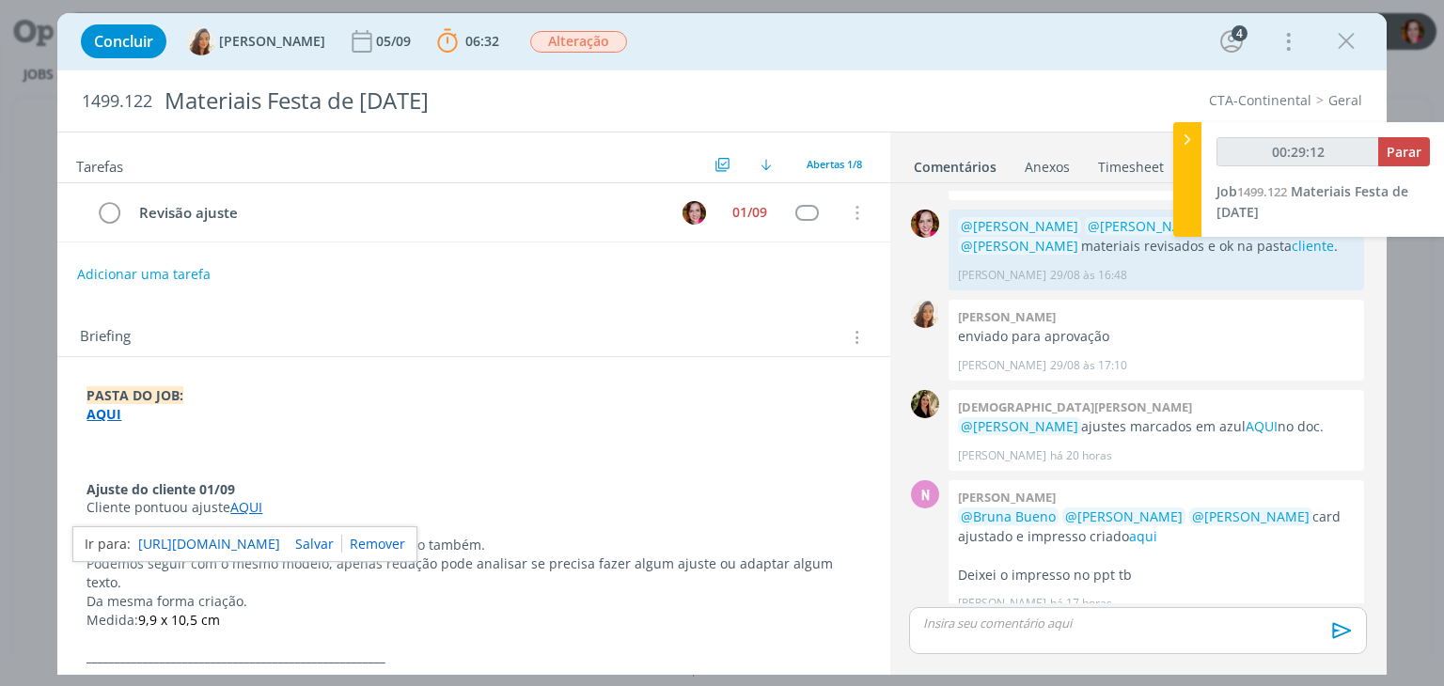  What do you see at coordinates (1047, 167) in the screenshot?
I see `div: Anexos` at bounding box center [1047, 167].